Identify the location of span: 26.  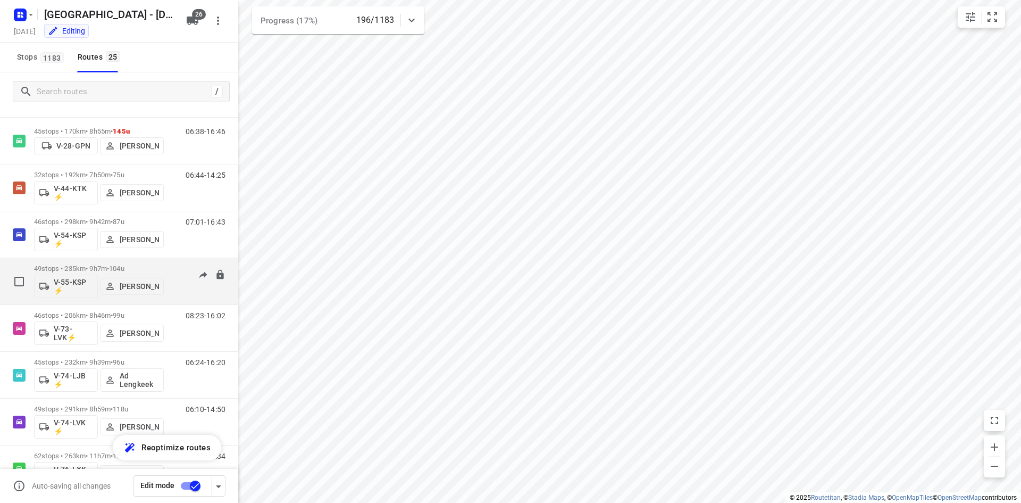
(199, 14).